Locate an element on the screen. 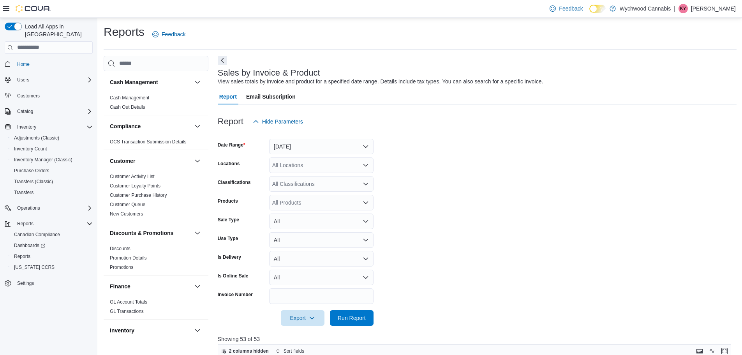  a: Customers is located at coordinates (28, 96).